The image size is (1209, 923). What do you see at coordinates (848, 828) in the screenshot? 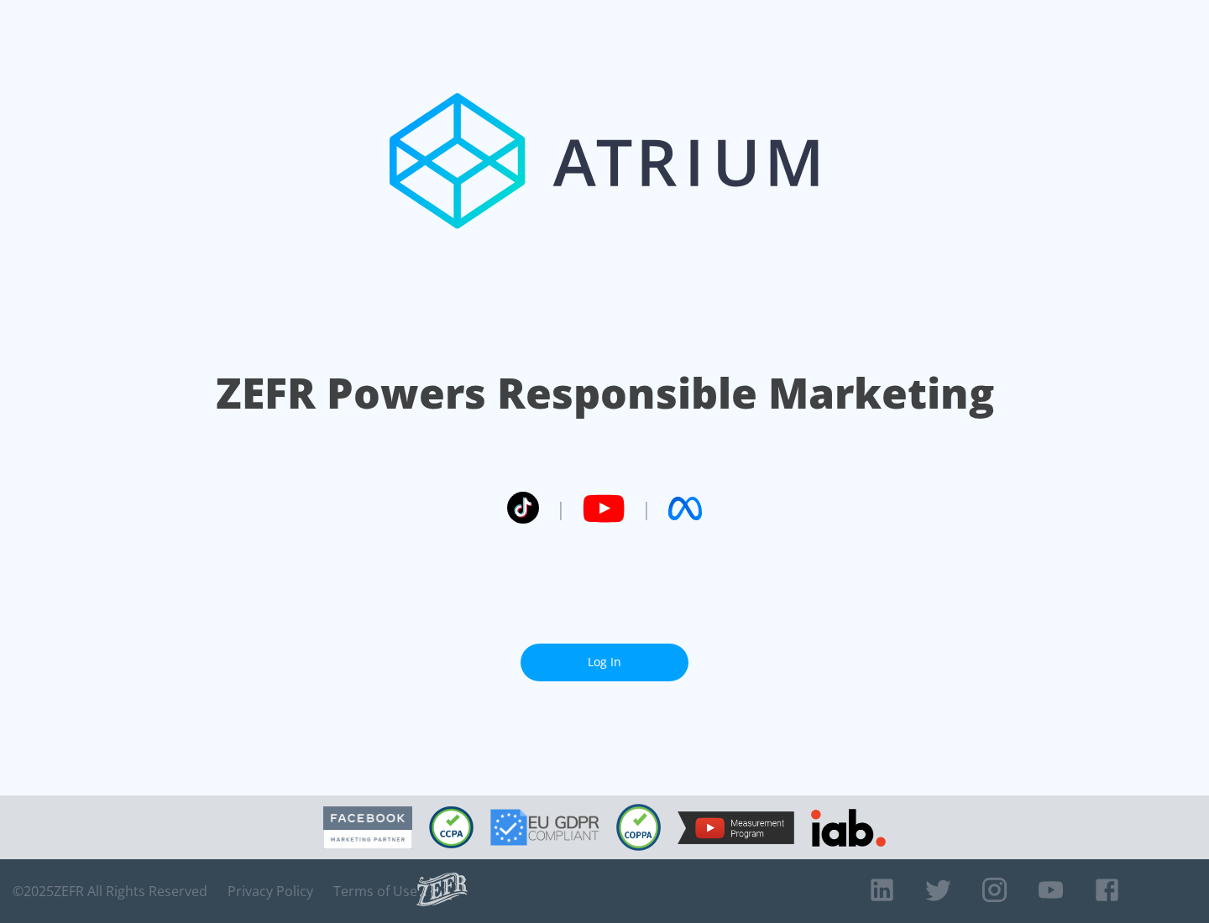
I see `img: IAB` at bounding box center [848, 828].